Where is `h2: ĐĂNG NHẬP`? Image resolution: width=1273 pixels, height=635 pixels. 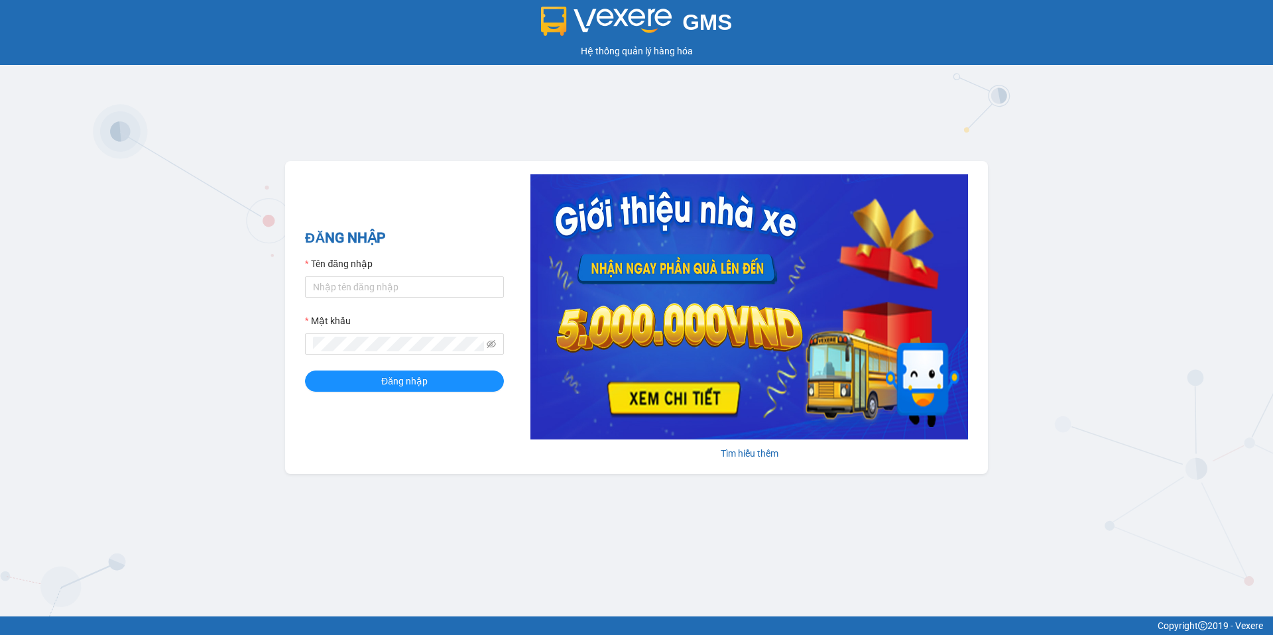
h2: ĐĂNG NHẬP is located at coordinates (404, 238).